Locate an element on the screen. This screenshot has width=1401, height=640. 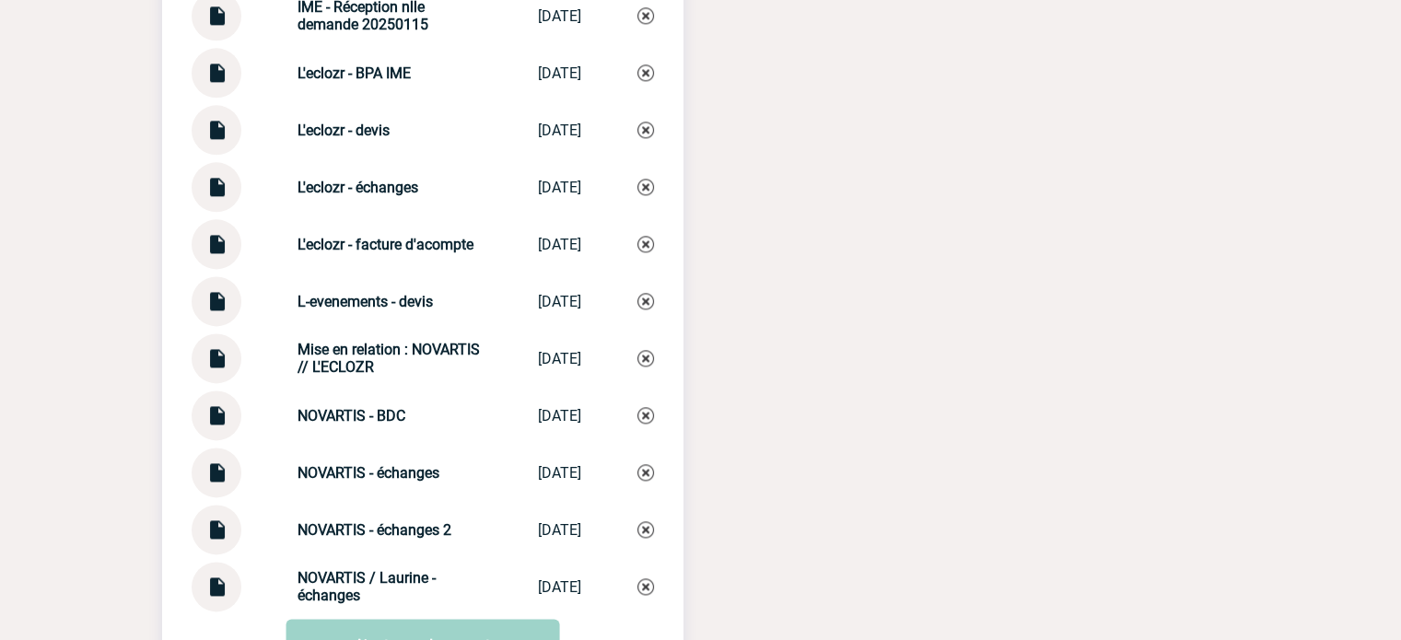
strong: NOVARTIS / Laurine - échanges is located at coordinates (367, 587).